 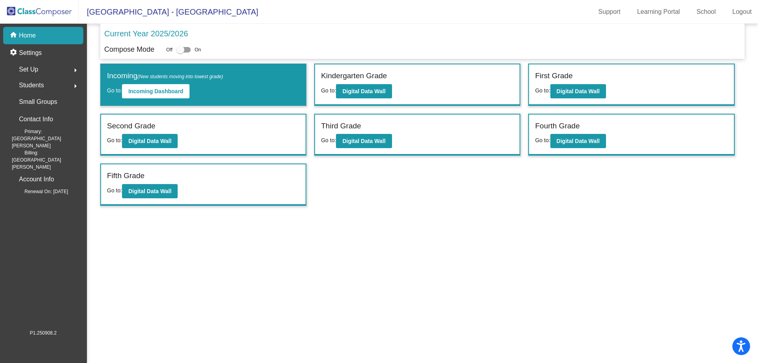 What do you see at coordinates (198, 50) in the screenshot?
I see `span: On` at bounding box center [198, 50].